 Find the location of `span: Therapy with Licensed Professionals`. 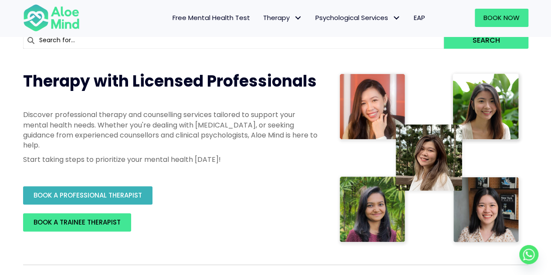

span: Therapy with Licensed Professionals is located at coordinates (170, 81).